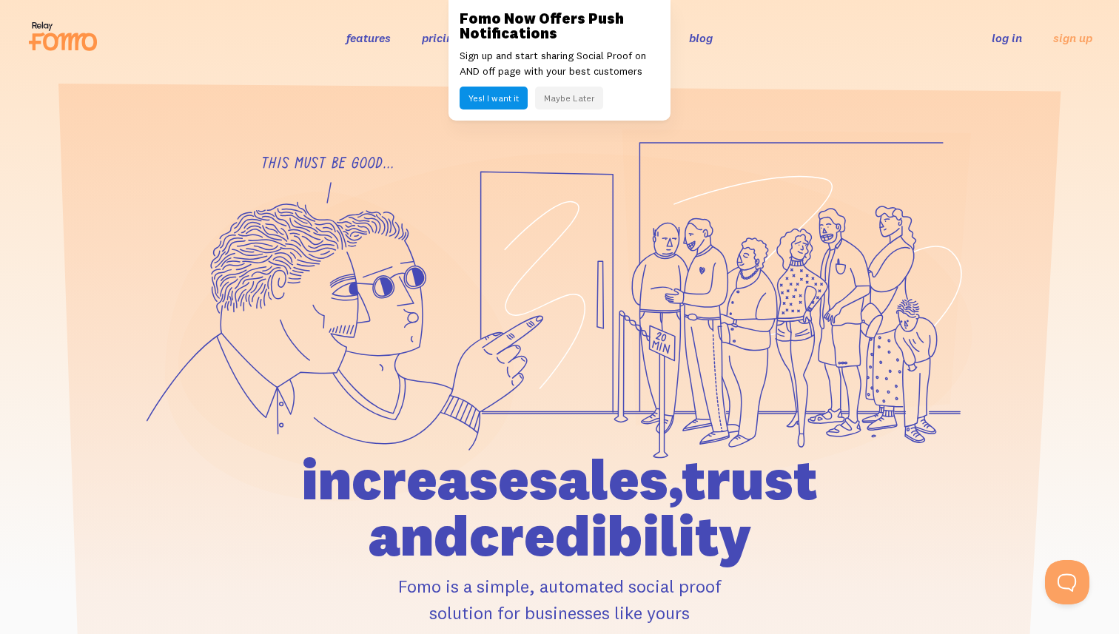  Describe the element at coordinates (559, 508) in the screenshot. I see `h1: increase sales, trust and credibility` at that location.